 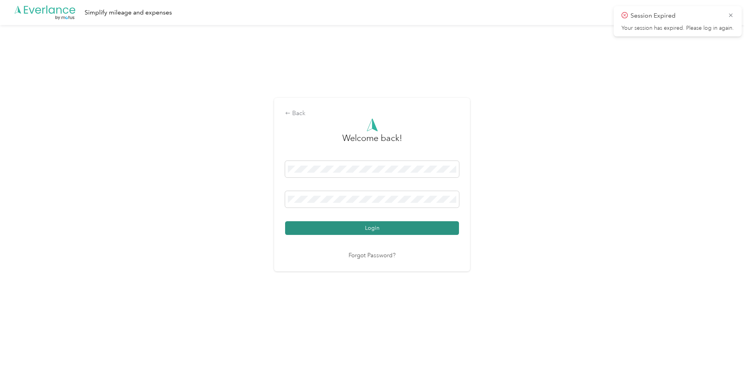 What do you see at coordinates (128, 13) in the screenshot?
I see `div: Simplify mileage and expenses` at bounding box center [128, 13].